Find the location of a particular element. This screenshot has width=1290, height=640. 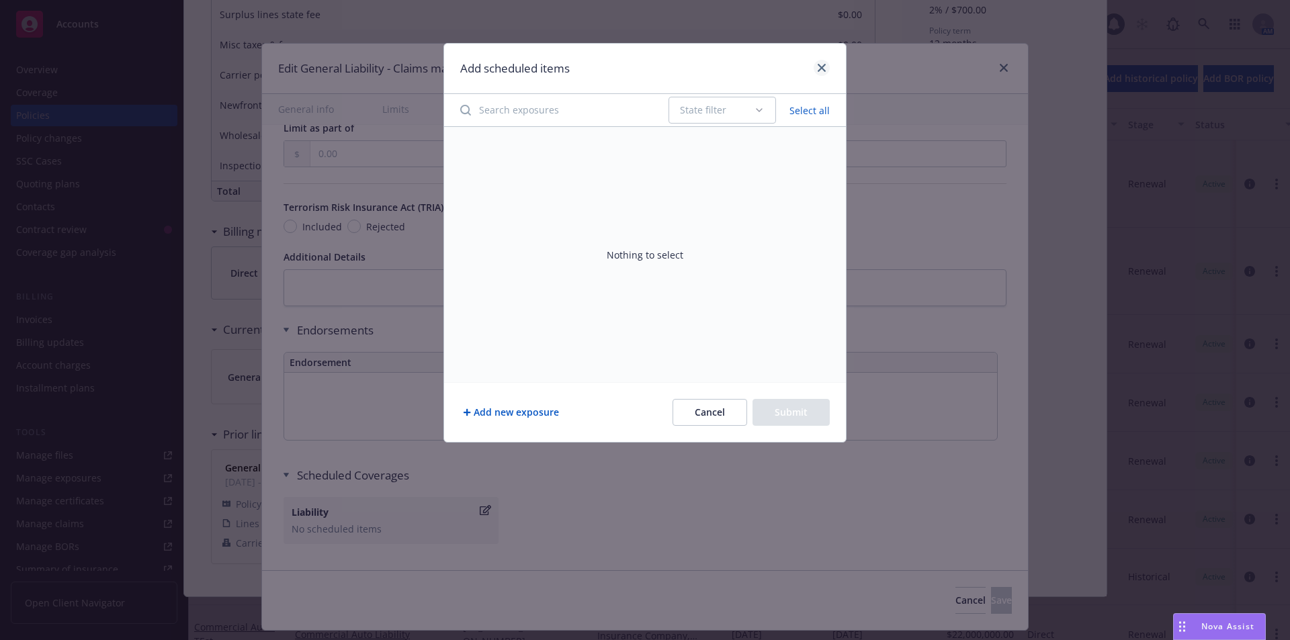

a: close is located at coordinates (822, 68).